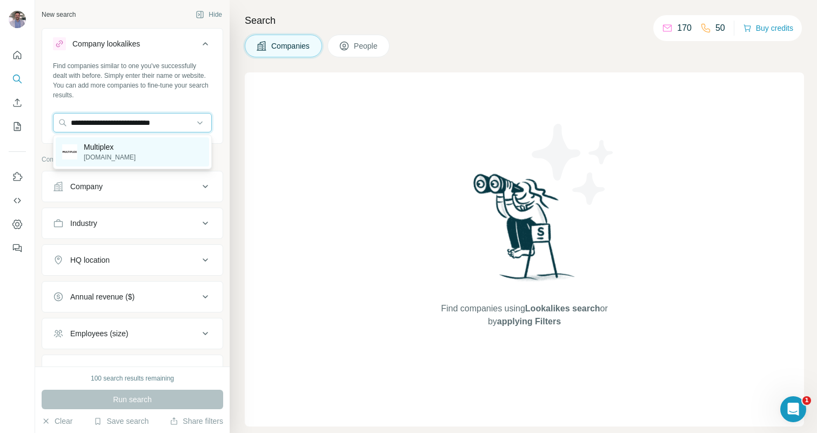  I want to click on div: New search, so click(58, 15).